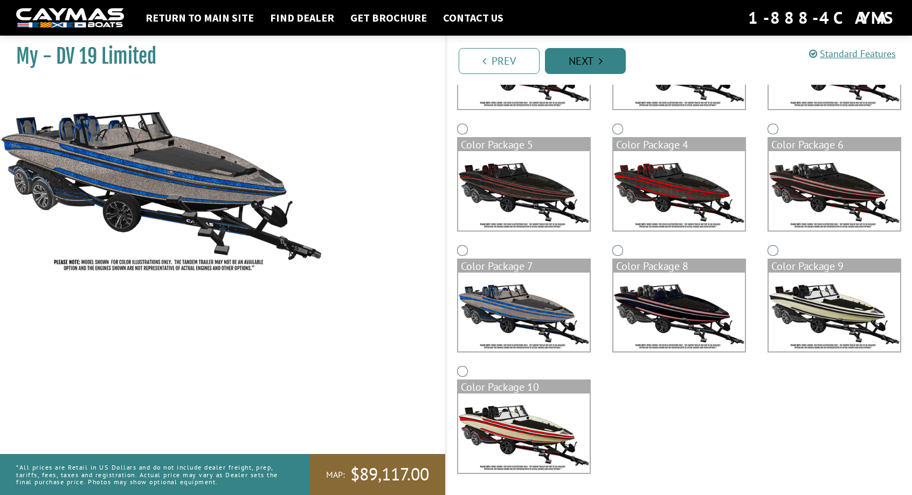 This screenshot has width=912, height=495. Describe the element at coordinates (835, 145) in the screenshot. I see `div: Color Package 6` at that location.